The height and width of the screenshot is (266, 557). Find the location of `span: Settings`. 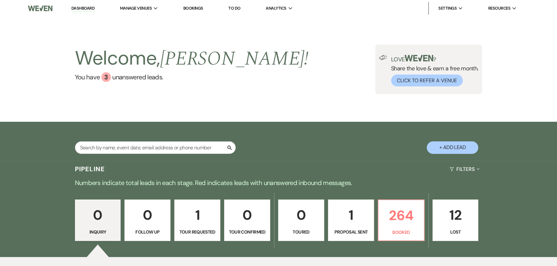

span: Settings is located at coordinates (448, 8).